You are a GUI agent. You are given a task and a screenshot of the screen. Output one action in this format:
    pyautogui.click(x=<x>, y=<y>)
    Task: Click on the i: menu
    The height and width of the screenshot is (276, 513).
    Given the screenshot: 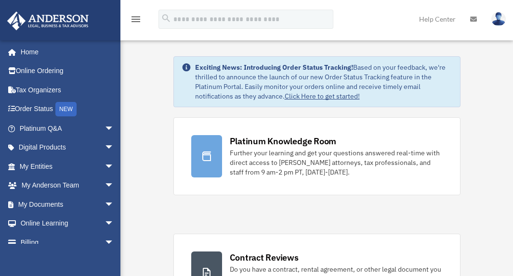 What is the action you would take?
    pyautogui.click(x=136, y=19)
    